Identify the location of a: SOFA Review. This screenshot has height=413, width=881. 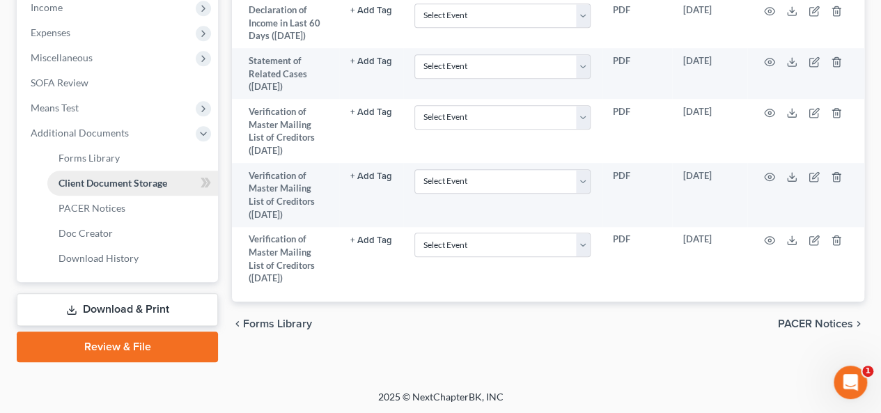
(118, 83).